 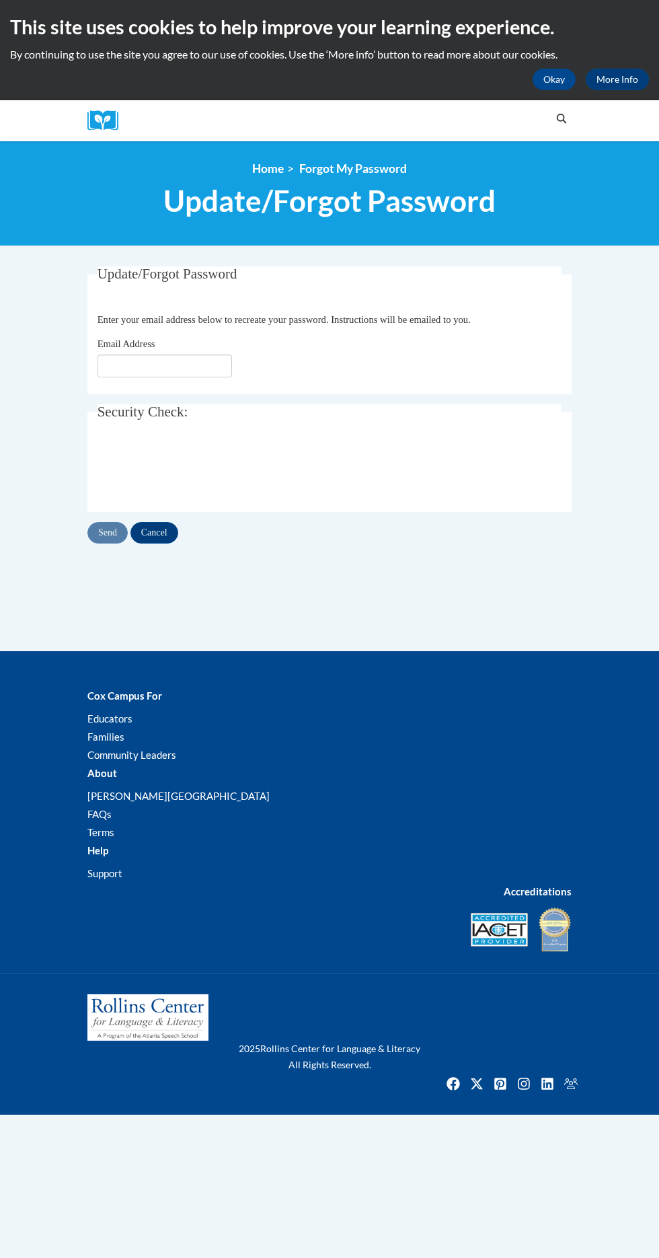 What do you see at coordinates (555, 929) in the screenshot?
I see `img: IDA® Accredited` at bounding box center [555, 929].